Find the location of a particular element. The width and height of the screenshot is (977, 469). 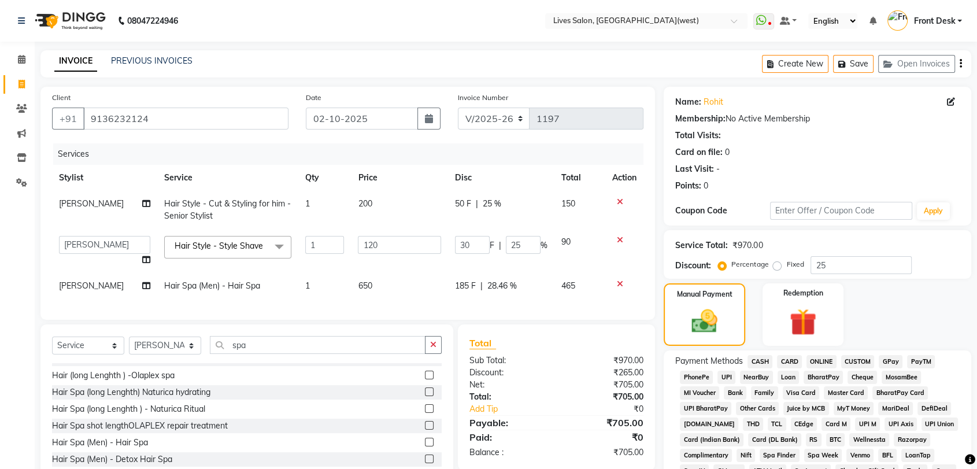

span: 200 is located at coordinates (365, 204).